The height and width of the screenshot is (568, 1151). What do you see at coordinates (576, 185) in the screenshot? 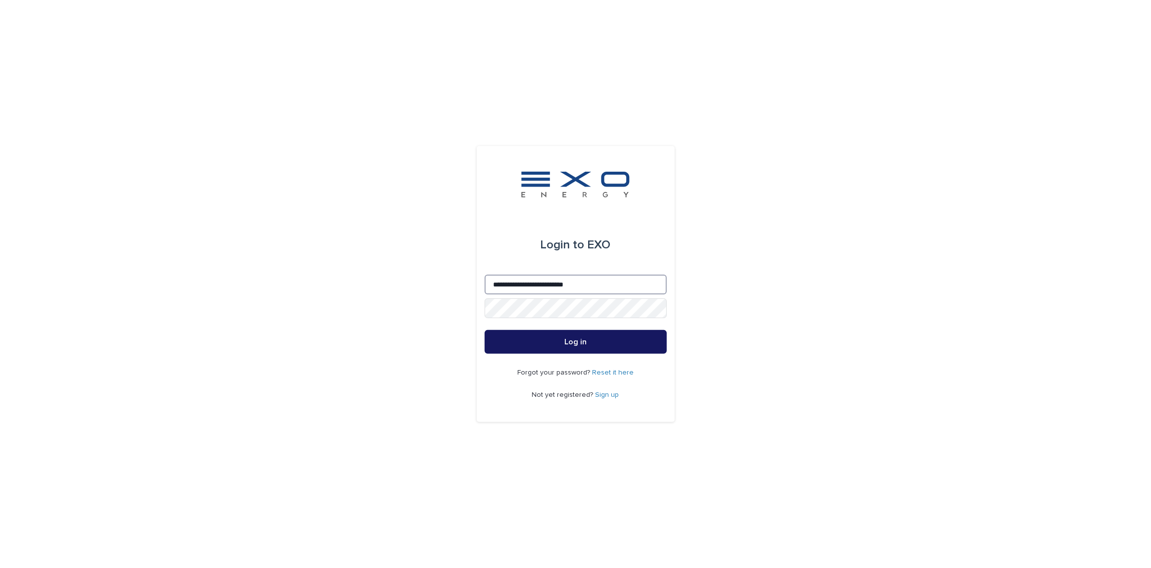
I see `img: FKS5r6ZBThi8E5hshIGi` at bounding box center [576, 185].